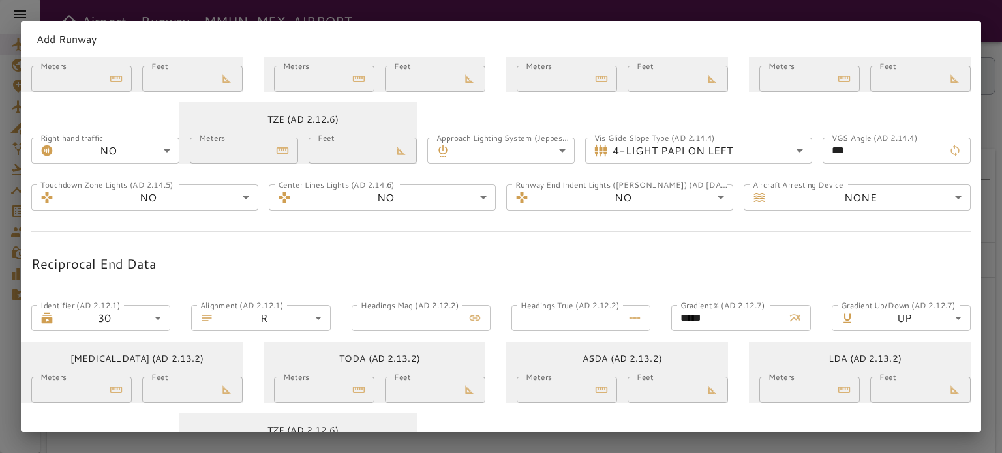 The height and width of the screenshot is (453, 1002). Describe the element at coordinates (114, 318) in the screenshot. I see `div: 30` at that location.